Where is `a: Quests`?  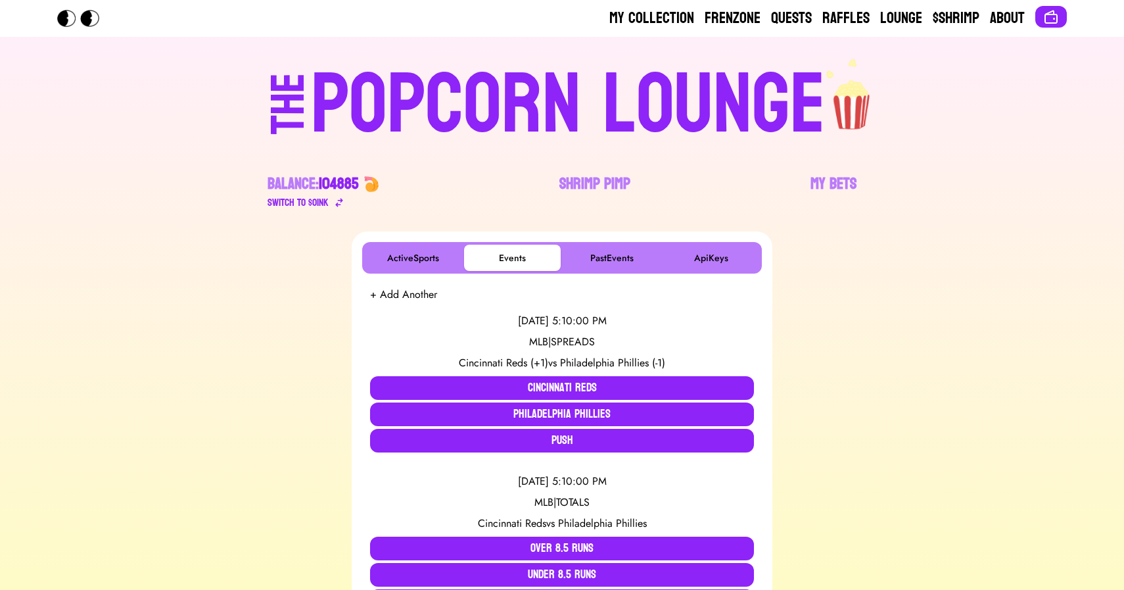 a: Quests is located at coordinates (791, 18).